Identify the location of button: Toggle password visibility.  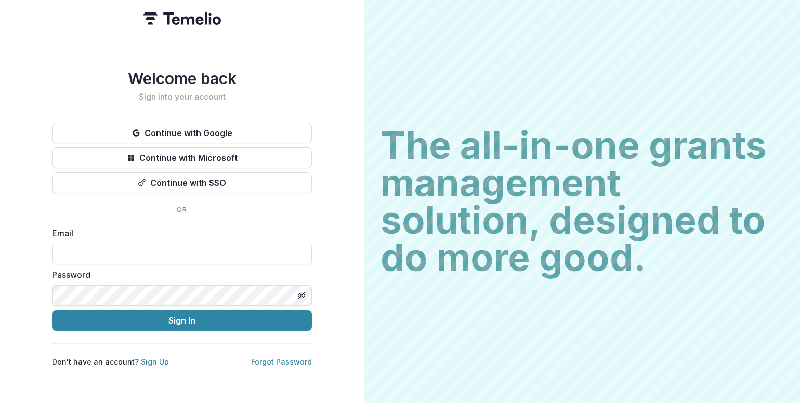
(302, 296).